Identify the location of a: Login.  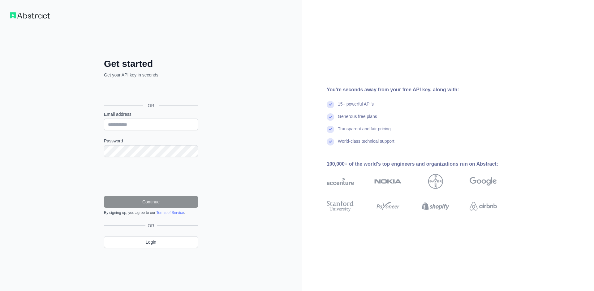
(151, 242).